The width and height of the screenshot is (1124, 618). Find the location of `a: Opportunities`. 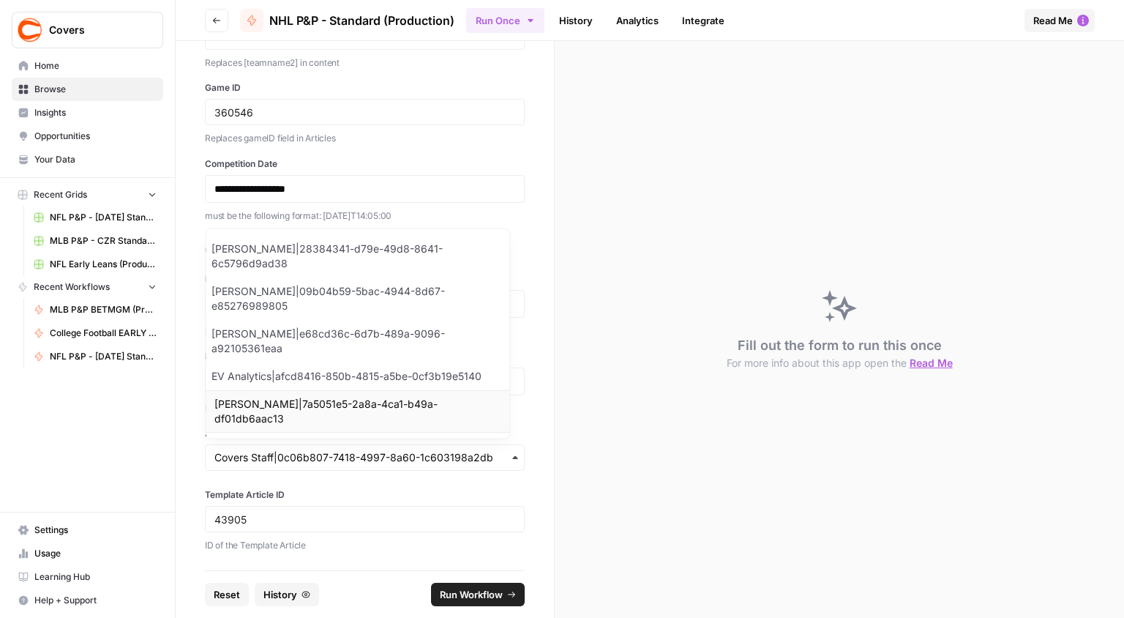

a: Opportunities is located at coordinates (87, 136).